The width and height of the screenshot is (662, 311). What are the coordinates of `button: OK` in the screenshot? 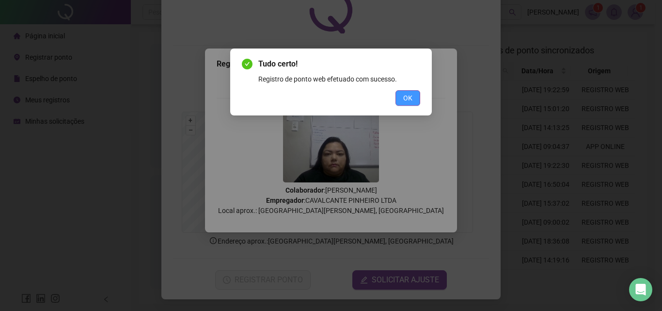 It's located at (408, 98).